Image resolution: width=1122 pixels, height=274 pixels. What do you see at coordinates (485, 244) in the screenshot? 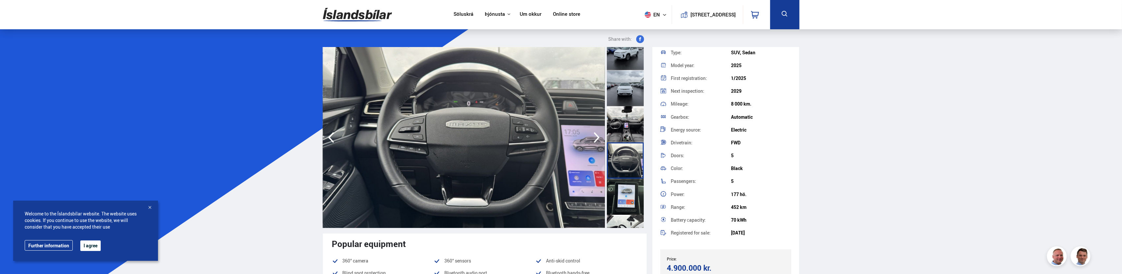
I see `div: Popular equipment` at bounding box center [485, 244].